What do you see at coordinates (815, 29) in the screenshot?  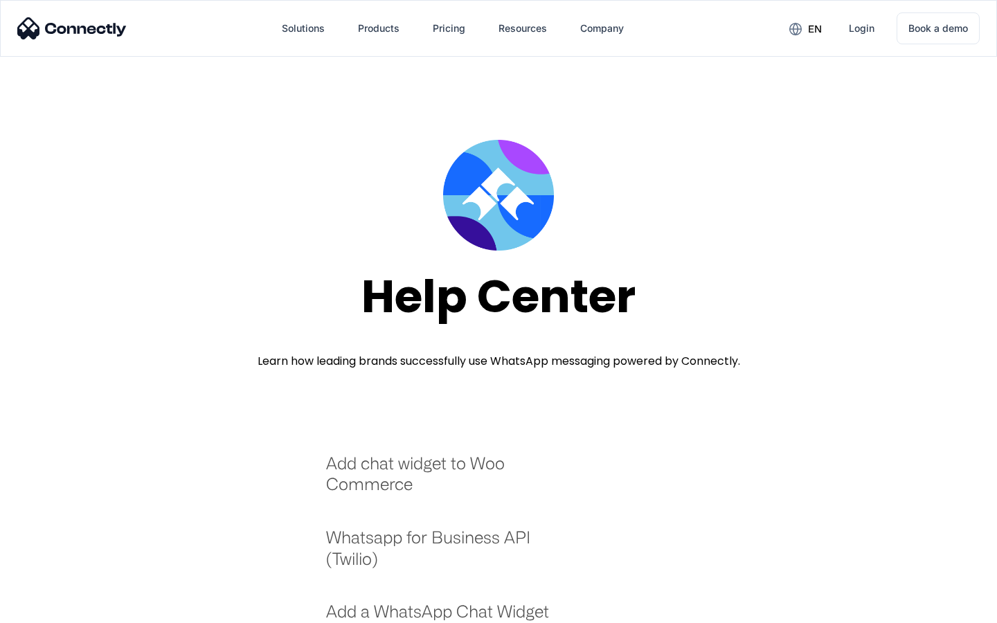 I see `div: en` at bounding box center [815, 29].